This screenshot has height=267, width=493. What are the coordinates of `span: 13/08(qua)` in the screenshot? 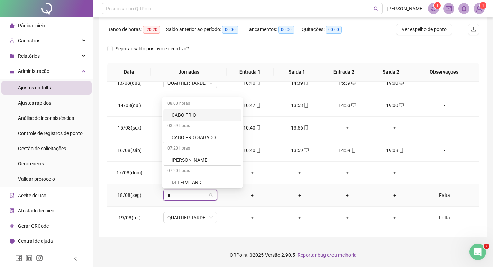 It's located at (129, 83).